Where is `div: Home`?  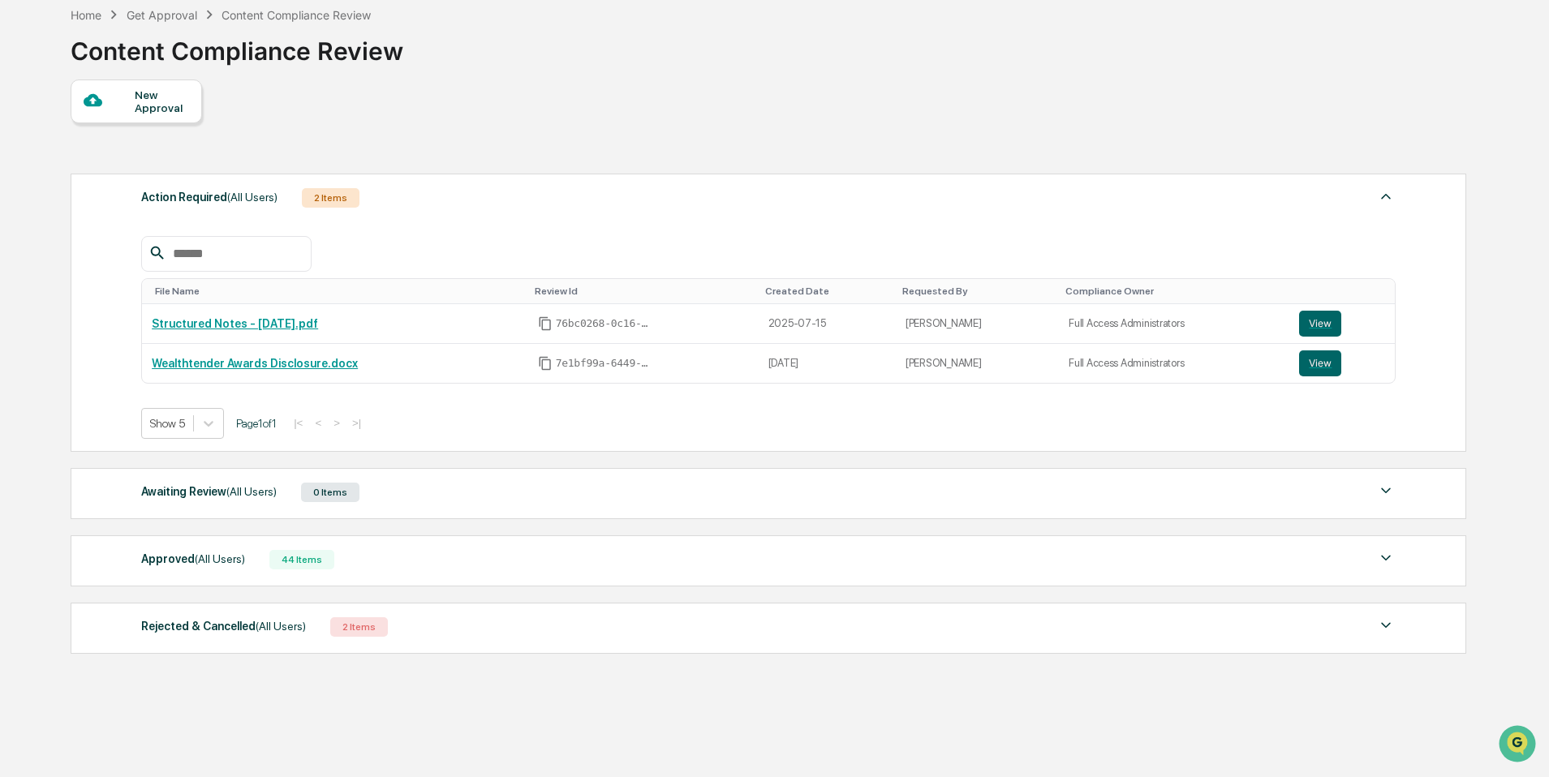 div: Home is located at coordinates (86, 15).